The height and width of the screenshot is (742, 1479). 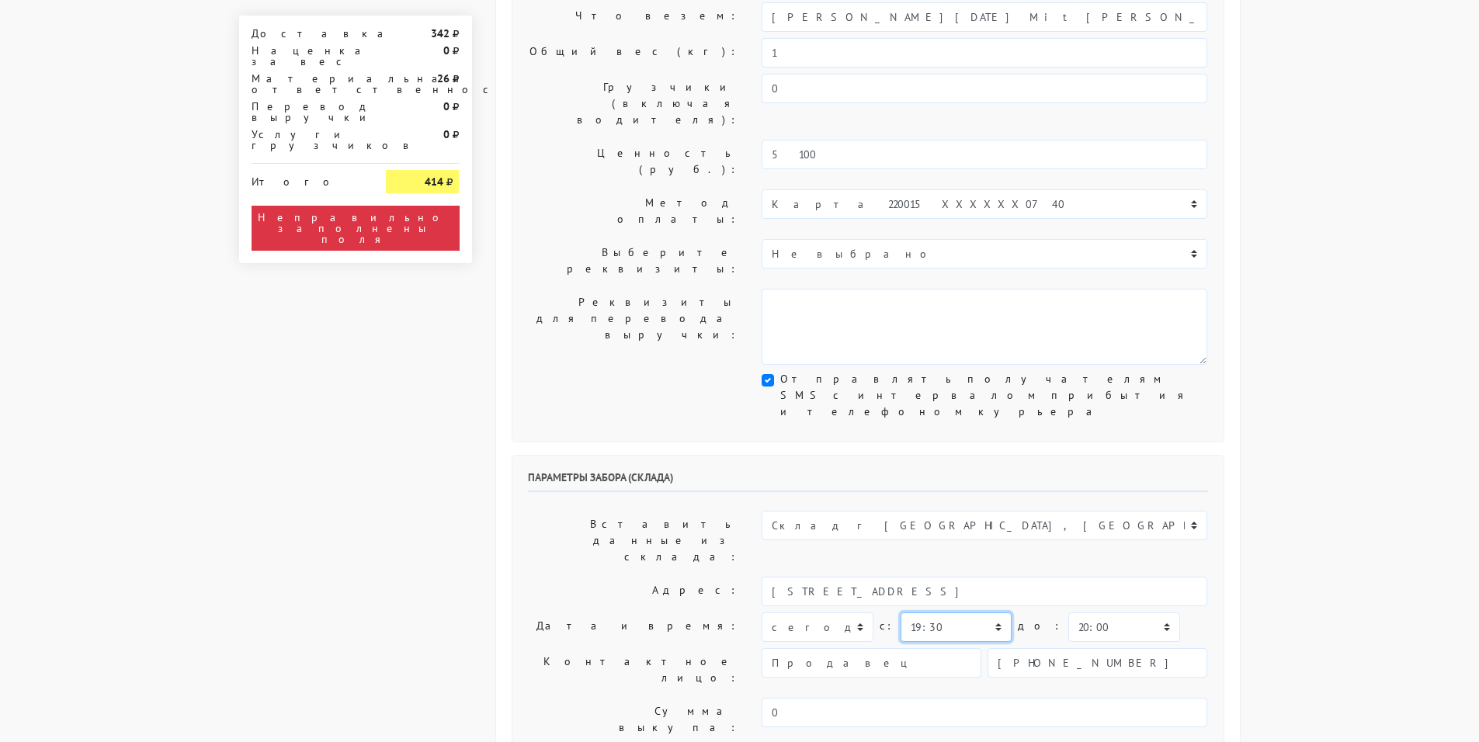 What do you see at coordinates (634, 720) in the screenshot?
I see `label: Сумма выкупа:` at bounding box center [634, 720].